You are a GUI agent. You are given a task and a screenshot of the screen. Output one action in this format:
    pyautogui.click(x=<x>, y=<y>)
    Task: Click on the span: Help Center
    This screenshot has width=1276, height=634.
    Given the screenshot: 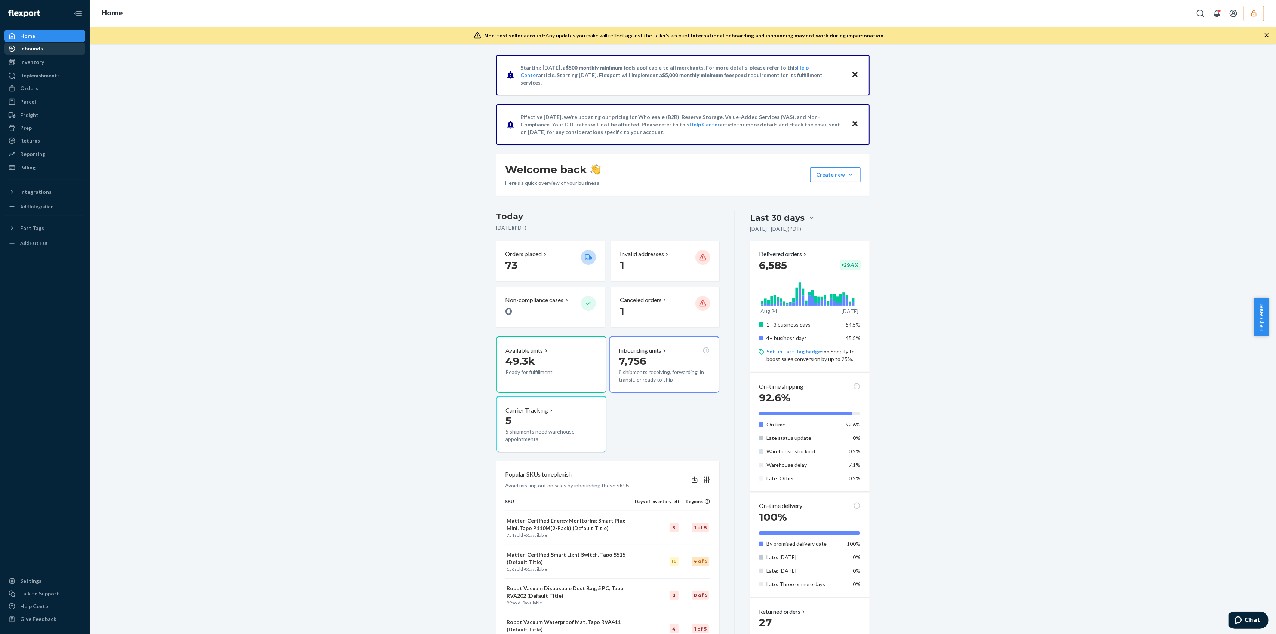 What is the action you would take?
    pyautogui.click(x=1261, y=317)
    